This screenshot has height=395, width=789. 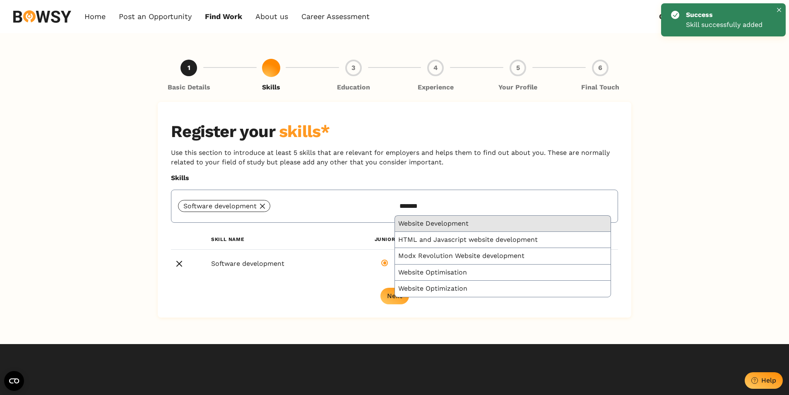 I want to click on h2: Register your, so click(x=394, y=132).